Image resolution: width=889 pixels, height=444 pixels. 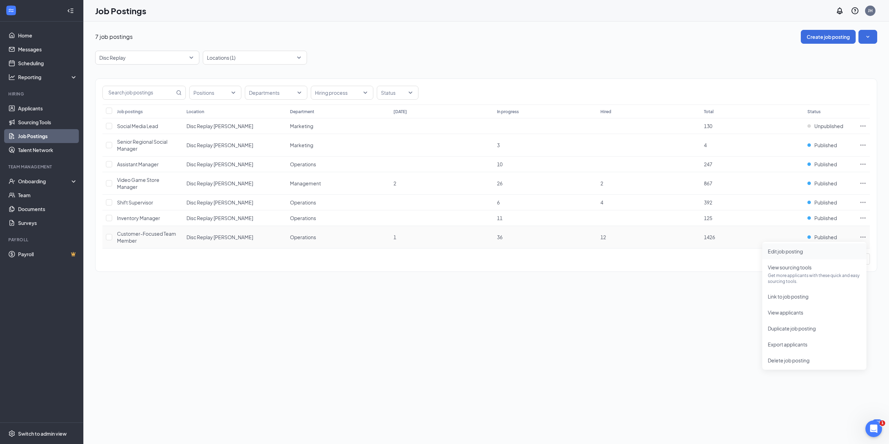 I want to click on span: Delete job posting, so click(x=788, y=360).